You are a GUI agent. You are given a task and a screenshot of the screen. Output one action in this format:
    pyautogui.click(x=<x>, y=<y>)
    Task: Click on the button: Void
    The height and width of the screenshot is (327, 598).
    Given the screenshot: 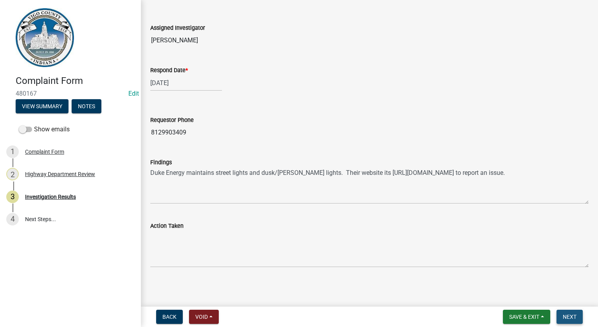 What is the action you would take?
    pyautogui.click(x=204, y=316)
    